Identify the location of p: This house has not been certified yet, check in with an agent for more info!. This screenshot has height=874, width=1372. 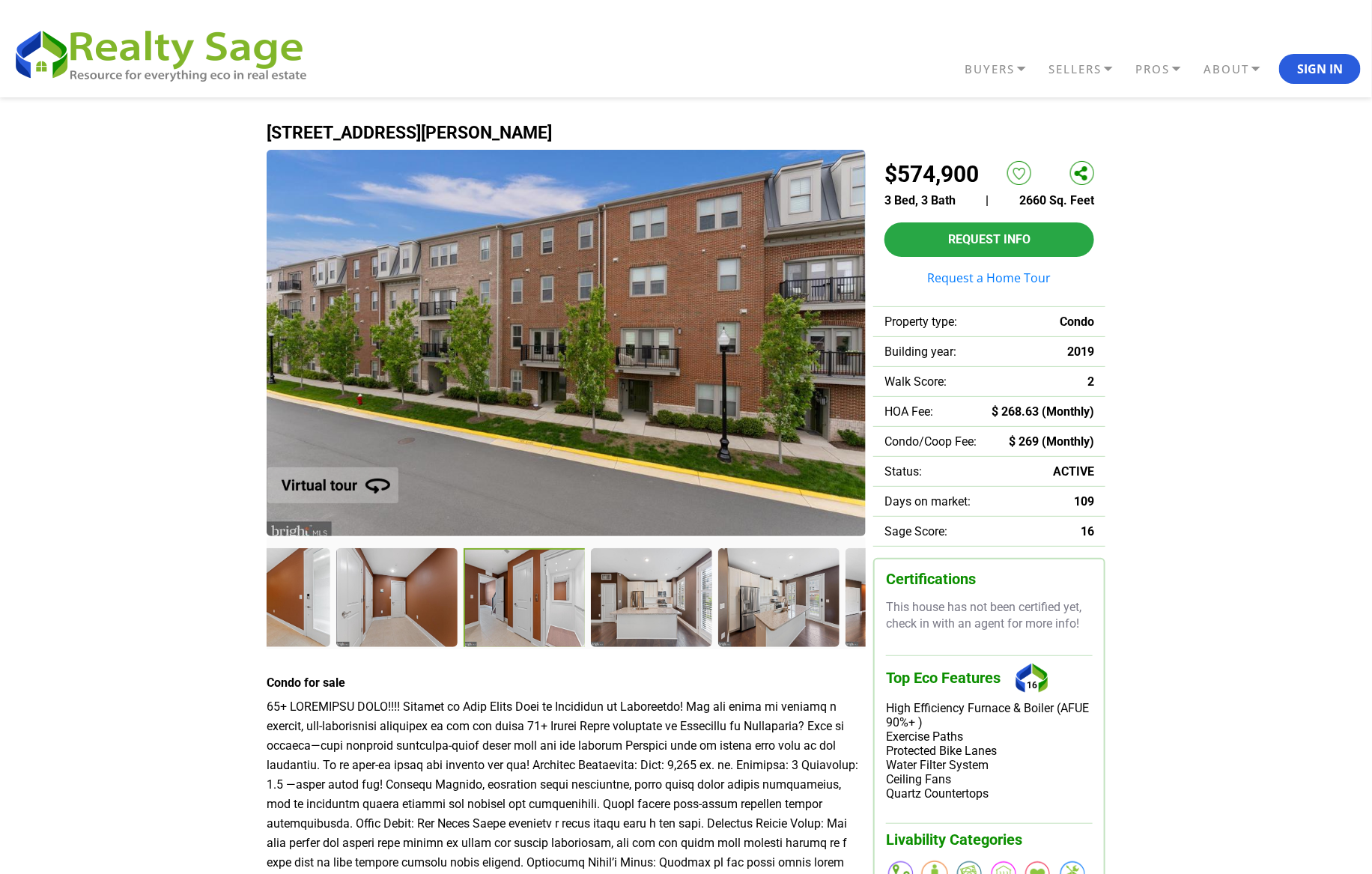
(990, 616).